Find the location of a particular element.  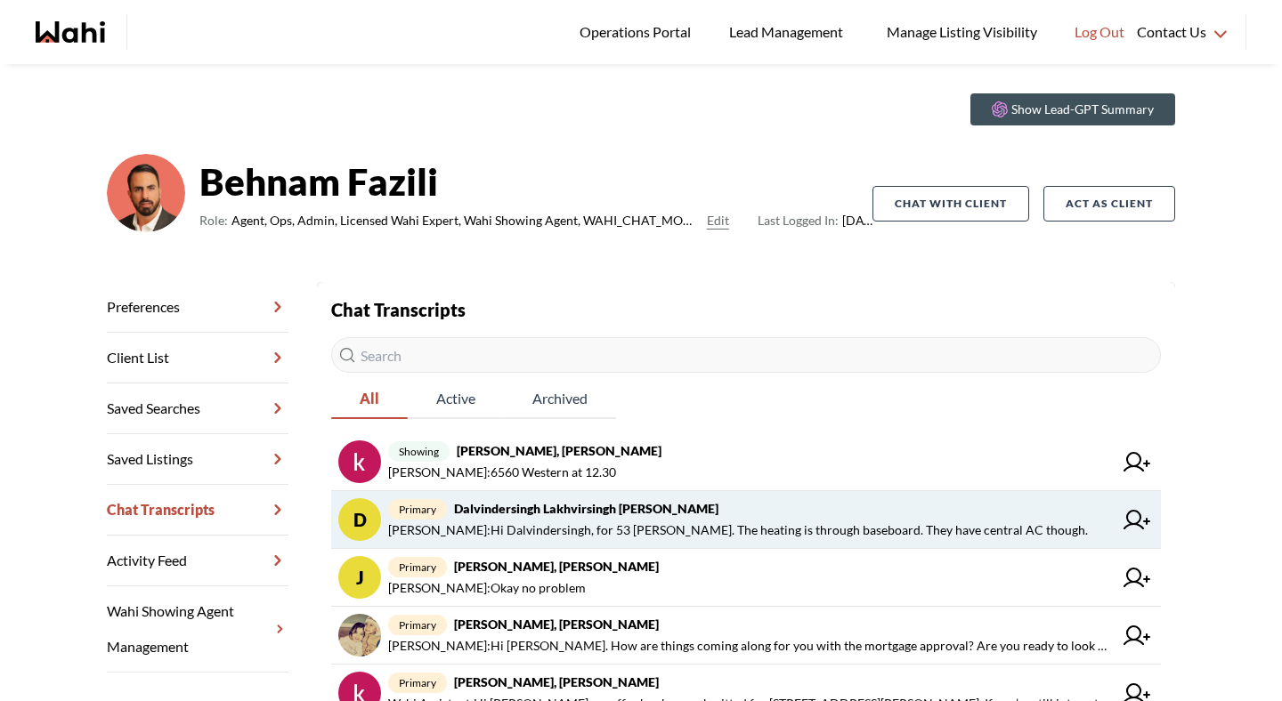

a: Wahi homepage is located at coordinates (70, 32).